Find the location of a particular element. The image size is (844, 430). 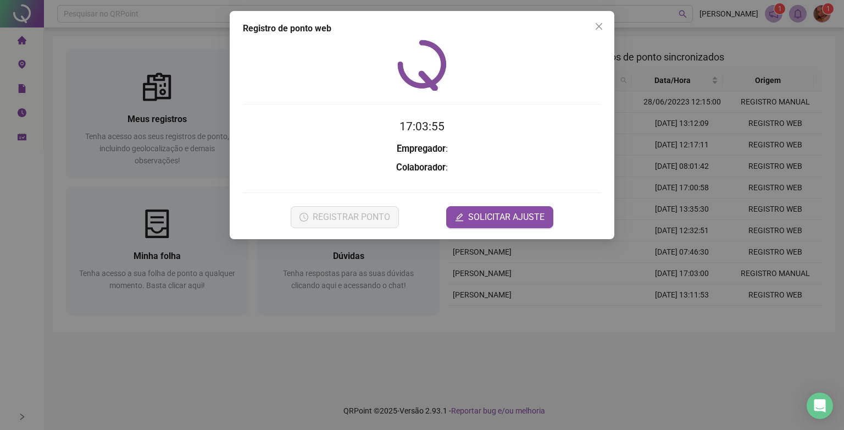

img: QRPoint is located at coordinates (422, 65).